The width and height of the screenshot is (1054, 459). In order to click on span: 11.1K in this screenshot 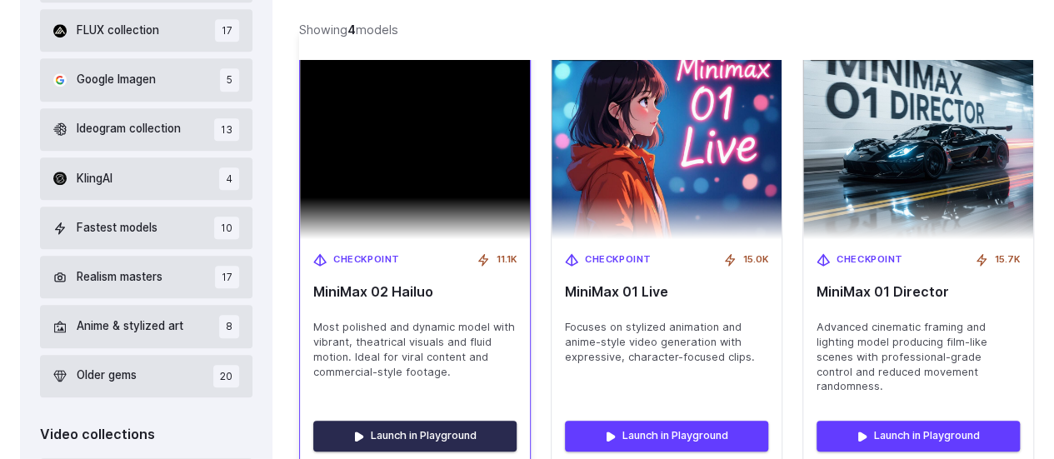, I will do `click(507, 260)`.